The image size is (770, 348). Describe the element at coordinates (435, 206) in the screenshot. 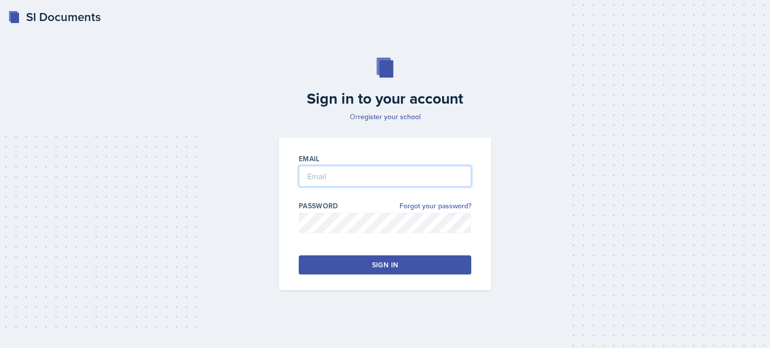

I see `a: Forgot your password?` at that location.